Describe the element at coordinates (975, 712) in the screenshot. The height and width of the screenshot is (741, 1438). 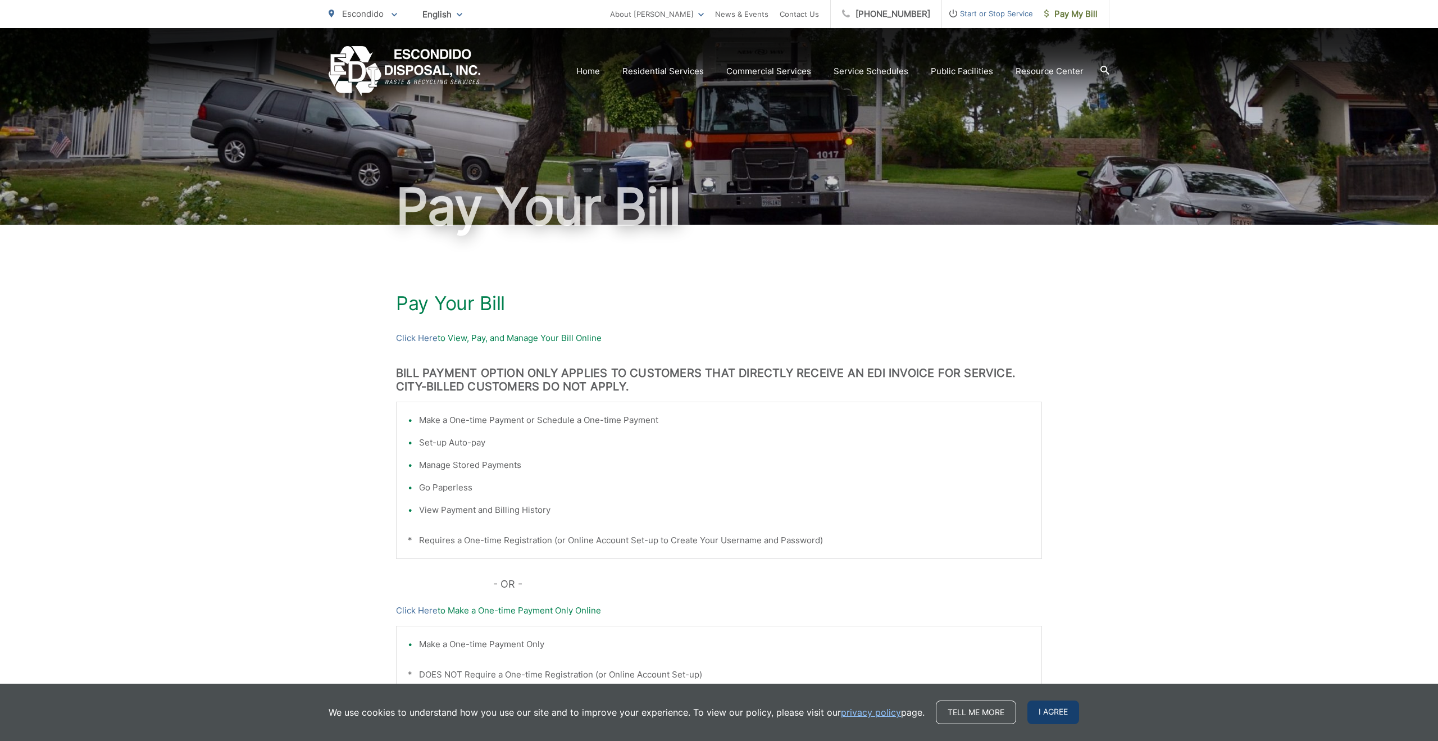
I see `a: Tell me more` at that location.